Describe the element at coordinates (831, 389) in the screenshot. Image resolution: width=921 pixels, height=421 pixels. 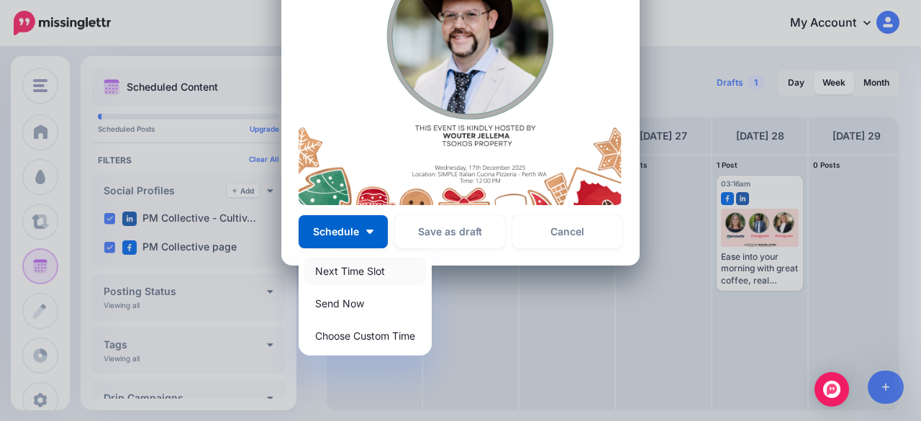
I see `div: Open Intercom Messenger` at that location.